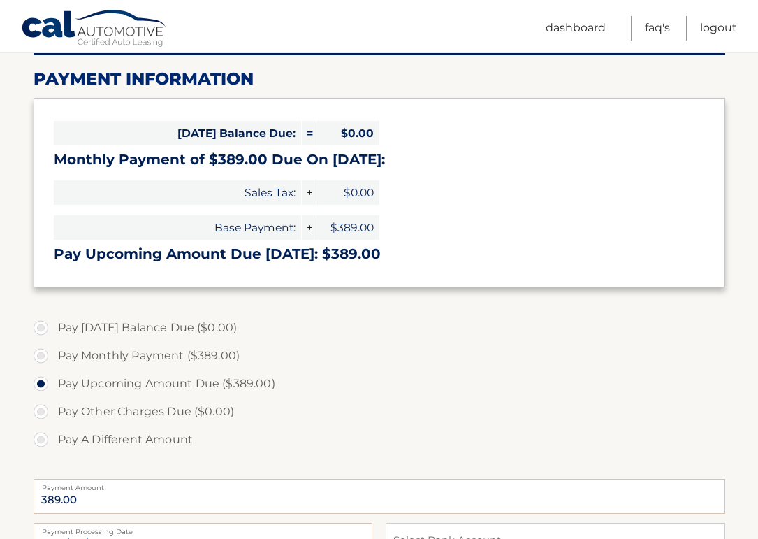 The height and width of the screenshot is (539, 758). I want to click on span: Base Payment:, so click(178, 227).